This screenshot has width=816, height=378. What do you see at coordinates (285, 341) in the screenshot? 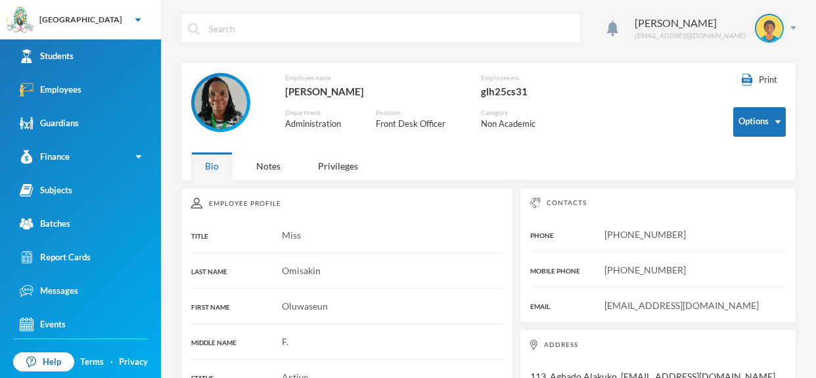
I see `span: F.` at bounding box center [285, 341].